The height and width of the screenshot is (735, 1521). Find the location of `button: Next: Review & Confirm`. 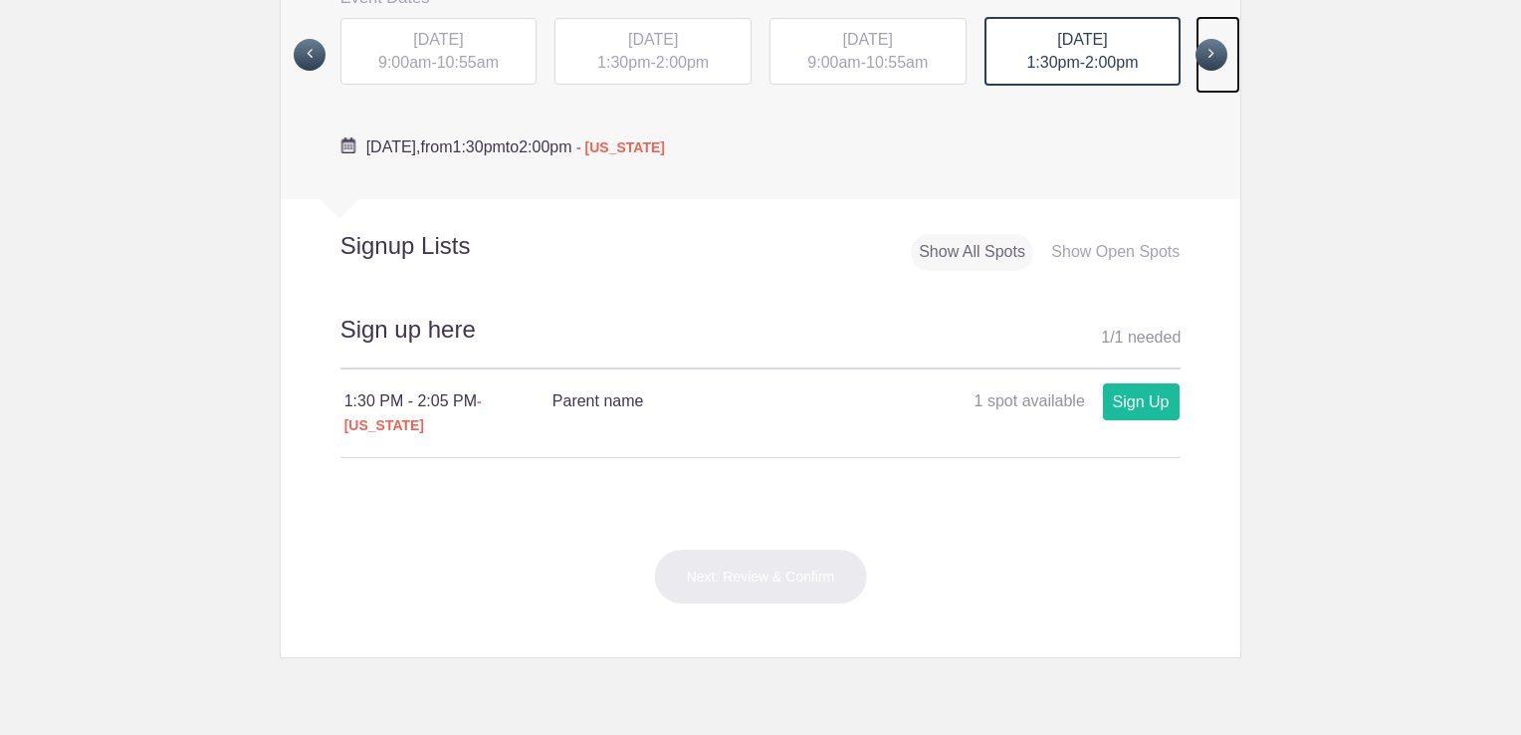

button: Next: Review & Confirm is located at coordinates (761, 576).